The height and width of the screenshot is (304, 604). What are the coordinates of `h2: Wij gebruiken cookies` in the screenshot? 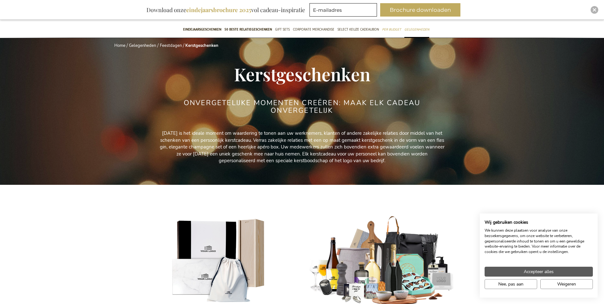 It's located at (538, 222).